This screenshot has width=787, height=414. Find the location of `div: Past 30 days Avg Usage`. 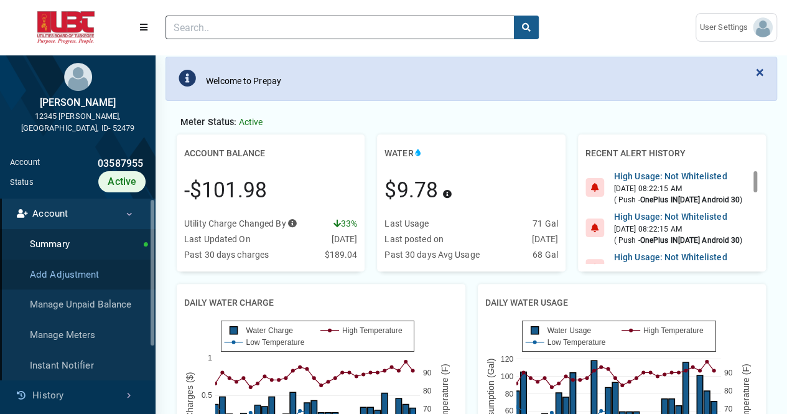

div: Past 30 days Avg Usage is located at coordinates (432, 254).